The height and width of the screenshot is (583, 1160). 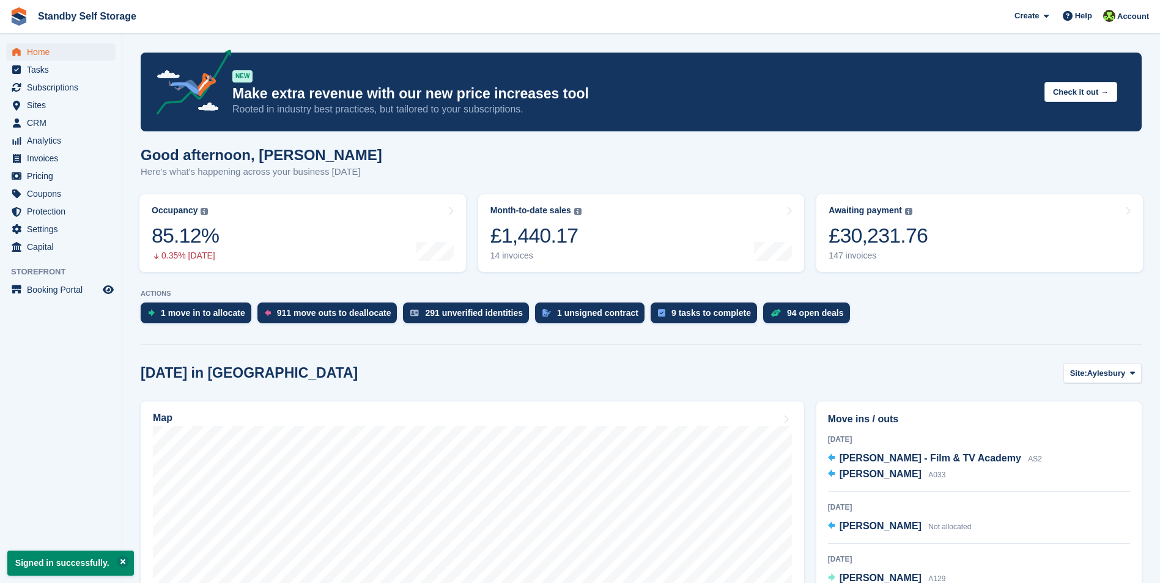 I want to click on button: Site: Aylesbury, so click(x=1102, y=373).